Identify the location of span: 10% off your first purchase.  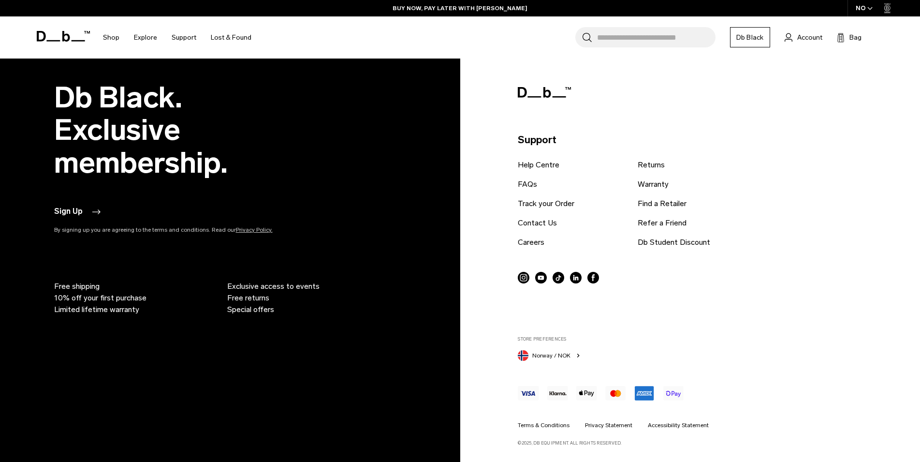
(100, 298).